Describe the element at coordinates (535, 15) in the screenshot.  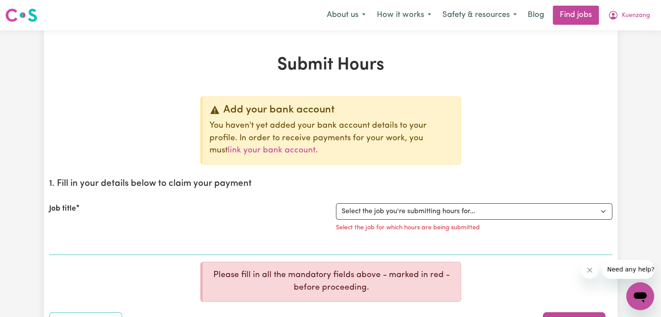
I see `a: Blog` at that location.